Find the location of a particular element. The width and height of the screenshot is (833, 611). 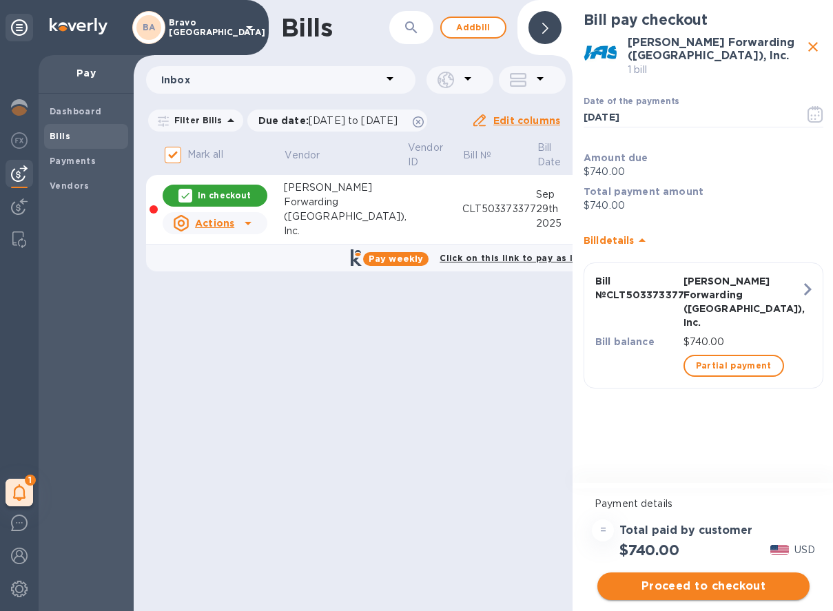

b: Payments is located at coordinates (72, 161).